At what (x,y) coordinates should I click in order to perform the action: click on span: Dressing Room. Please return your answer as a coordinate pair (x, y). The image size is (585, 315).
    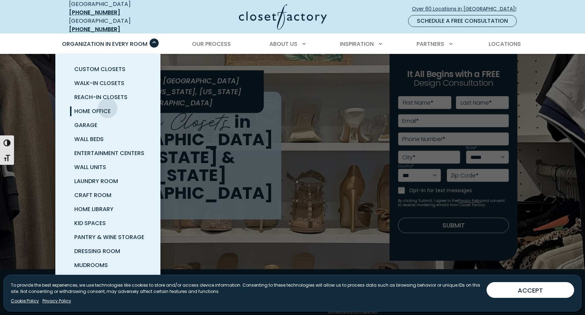
    Looking at the image, I should click on (97, 251).